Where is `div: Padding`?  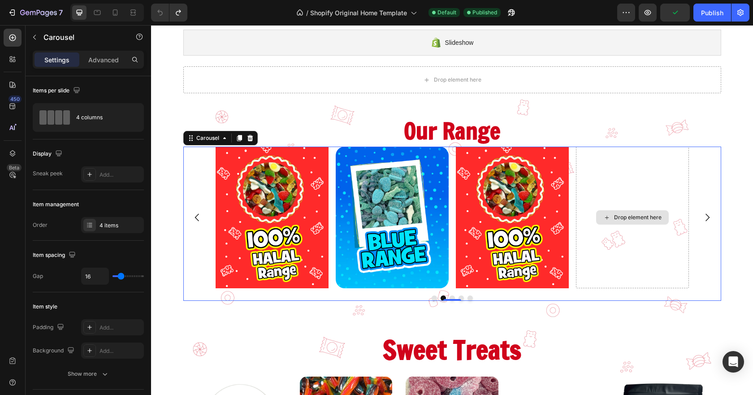 div: Padding is located at coordinates (49, 327).